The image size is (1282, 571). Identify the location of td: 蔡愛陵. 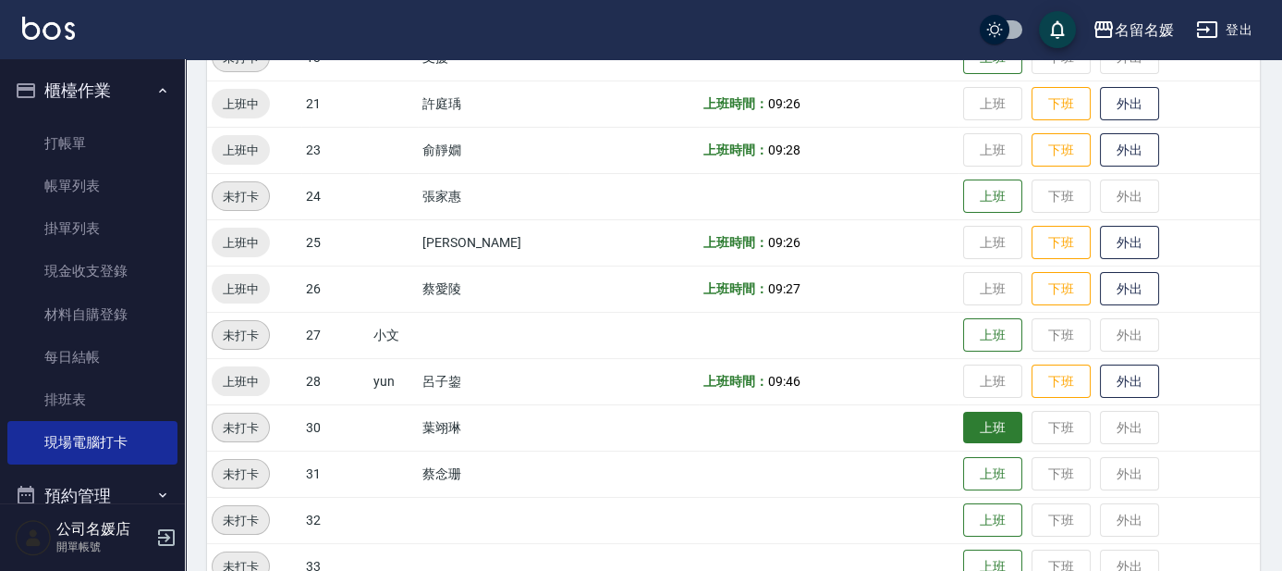
(493, 288).